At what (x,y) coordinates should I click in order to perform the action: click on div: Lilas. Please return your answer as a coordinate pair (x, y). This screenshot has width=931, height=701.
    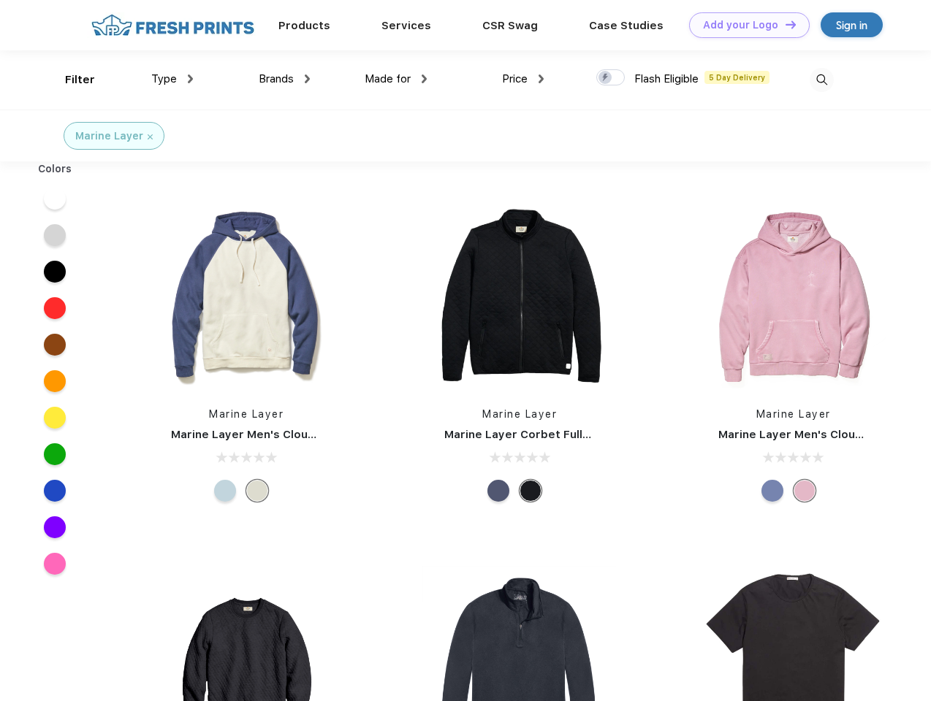
    Looking at the image, I should click on (804, 491).